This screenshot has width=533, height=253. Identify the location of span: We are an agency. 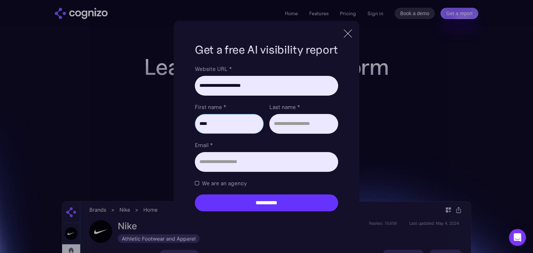
(224, 183).